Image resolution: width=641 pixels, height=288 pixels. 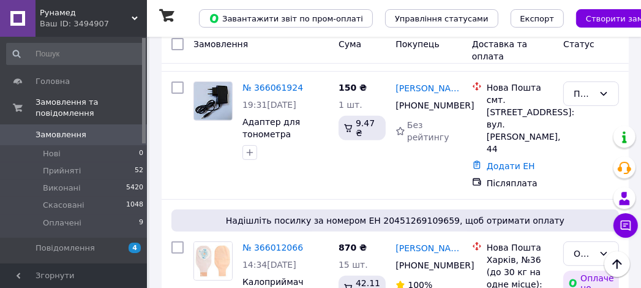 What do you see at coordinates (584, 254) in the screenshot?
I see `div: Оплачено` at bounding box center [584, 254].